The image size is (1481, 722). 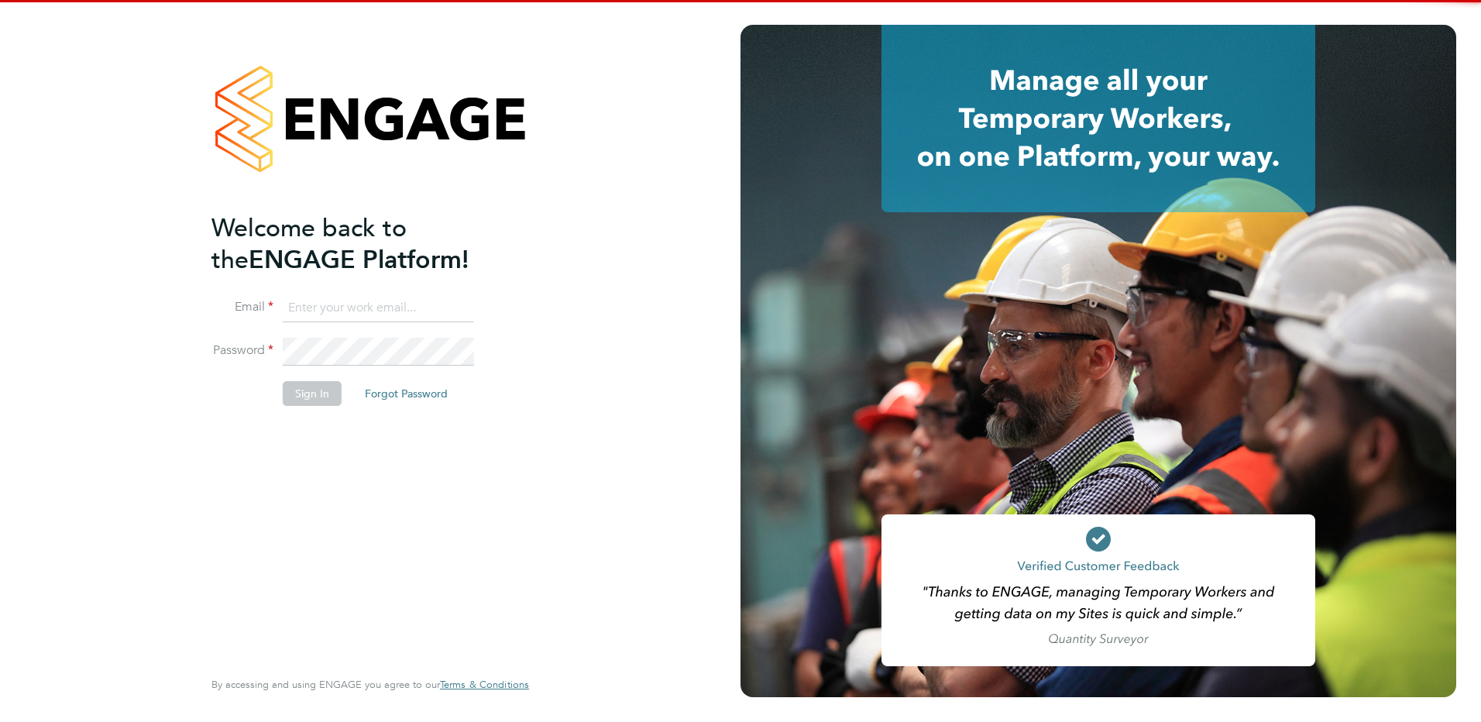 What do you see at coordinates (484, 684) in the screenshot?
I see `span: Terms & Conditions` at bounding box center [484, 684].